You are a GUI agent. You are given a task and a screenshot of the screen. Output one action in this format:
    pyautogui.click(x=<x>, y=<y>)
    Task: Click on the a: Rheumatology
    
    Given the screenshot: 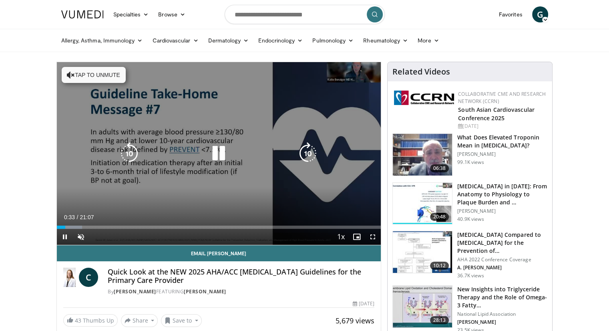 What is the action you would take?
    pyautogui.click(x=386, y=40)
    